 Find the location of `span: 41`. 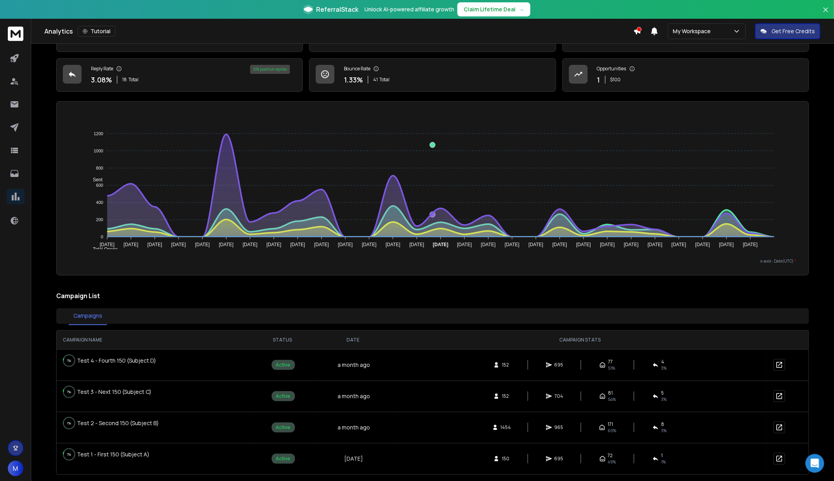

span: 41 is located at coordinates (376, 80).